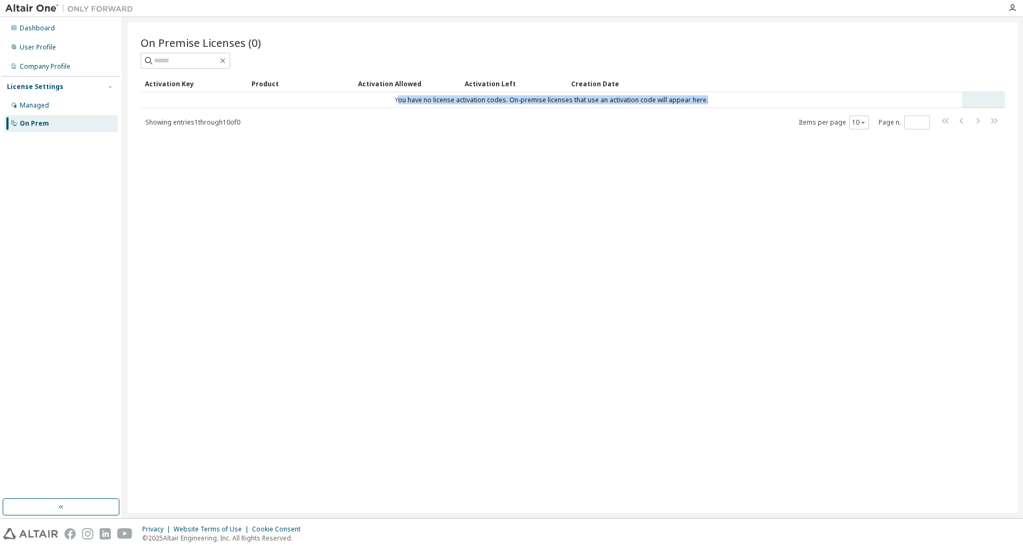  I want to click on img: youtube.svg, so click(125, 534).